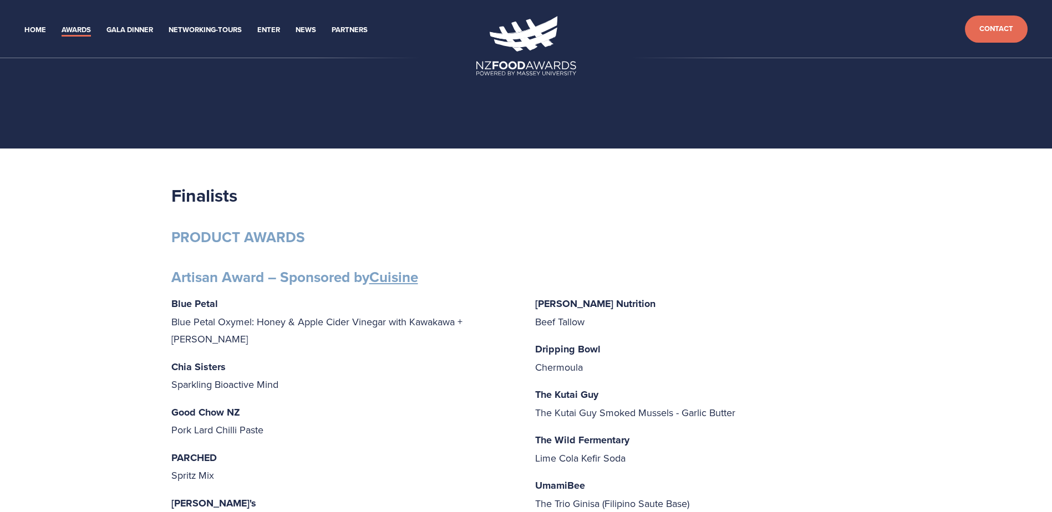  What do you see at coordinates (204, 195) in the screenshot?
I see `strong: Finalists` at bounding box center [204, 195].